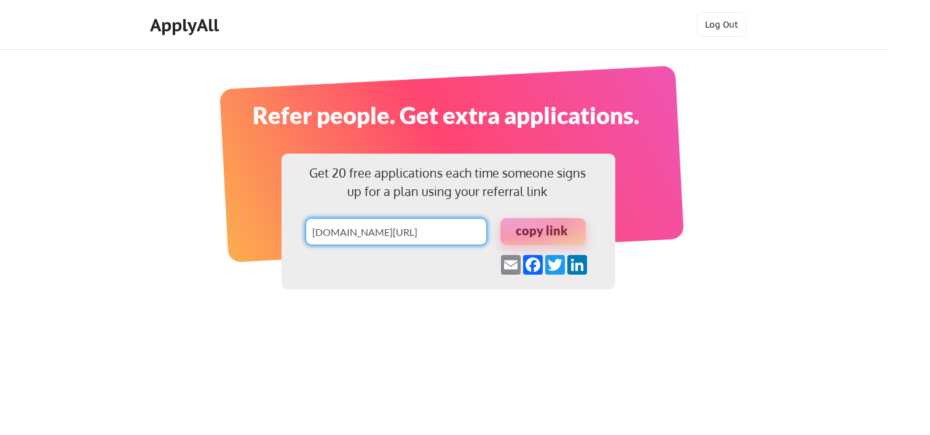  What do you see at coordinates (186, 25) in the screenshot?
I see `div: ApplyAll` at bounding box center [186, 25].